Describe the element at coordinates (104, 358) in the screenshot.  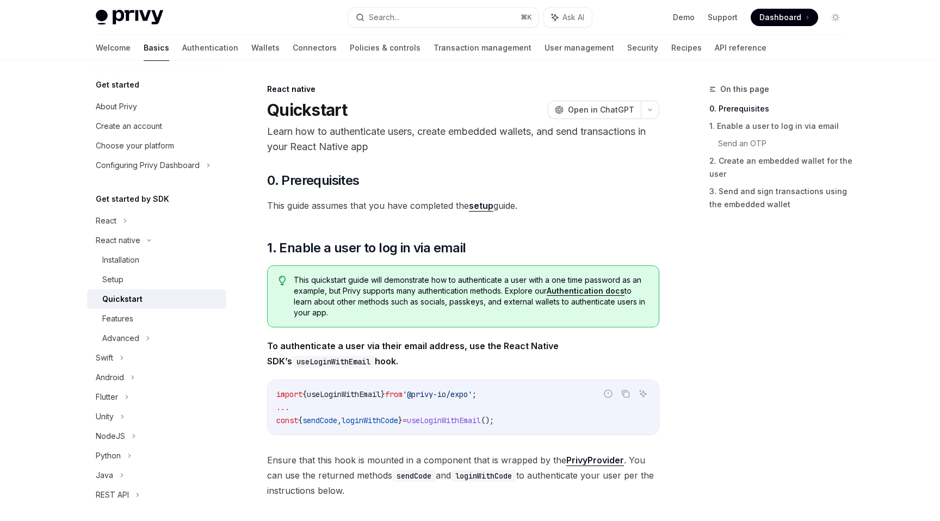
I see `div: Swift` at that location.